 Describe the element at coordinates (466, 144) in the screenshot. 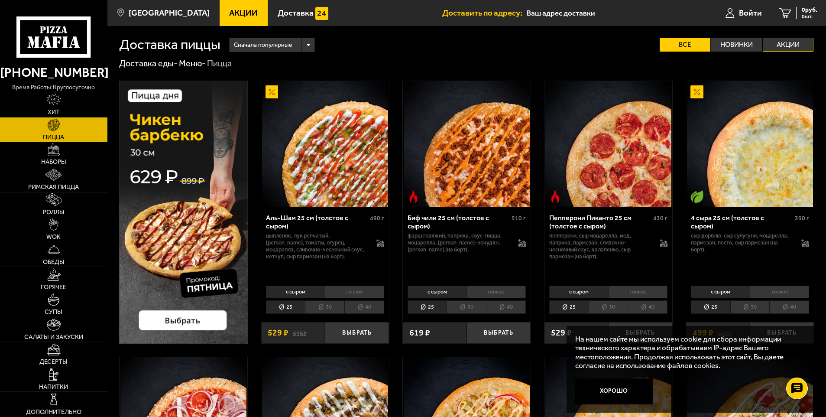

I see `a: Острое блюдоБиф чили 25 см (толстое с сыром)` at that location.